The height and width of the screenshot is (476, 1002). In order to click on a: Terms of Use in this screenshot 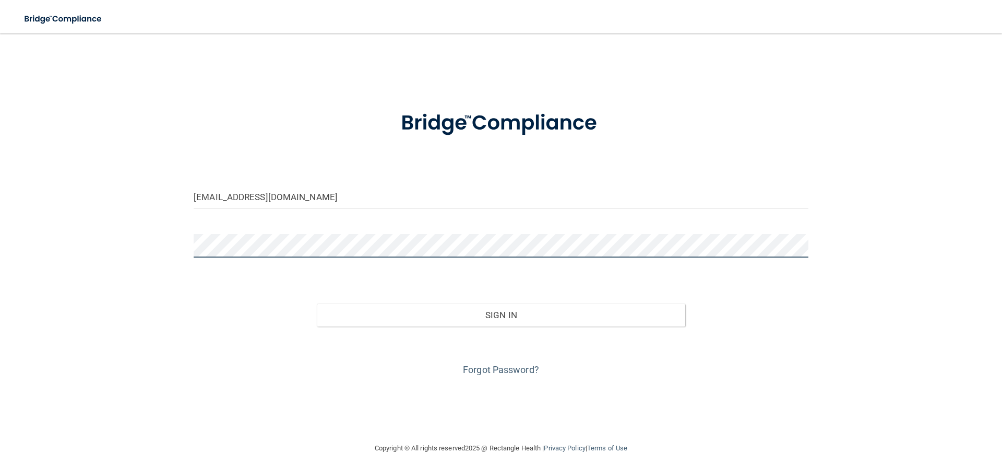, I will do `click(607, 447)`.